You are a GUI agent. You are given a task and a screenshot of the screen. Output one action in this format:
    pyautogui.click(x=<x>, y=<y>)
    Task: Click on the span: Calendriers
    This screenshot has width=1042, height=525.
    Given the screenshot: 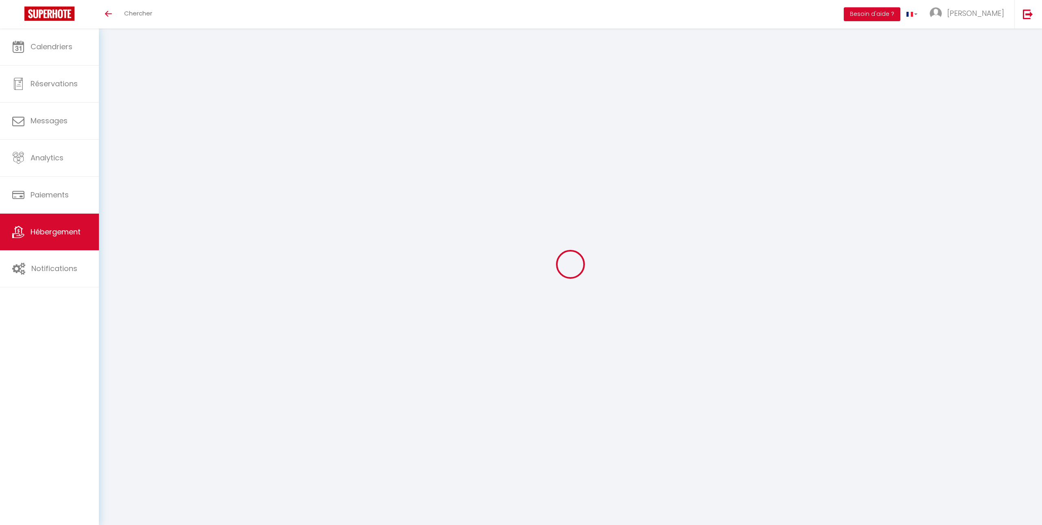 What is the action you would take?
    pyautogui.click(x=51, y=46)
    